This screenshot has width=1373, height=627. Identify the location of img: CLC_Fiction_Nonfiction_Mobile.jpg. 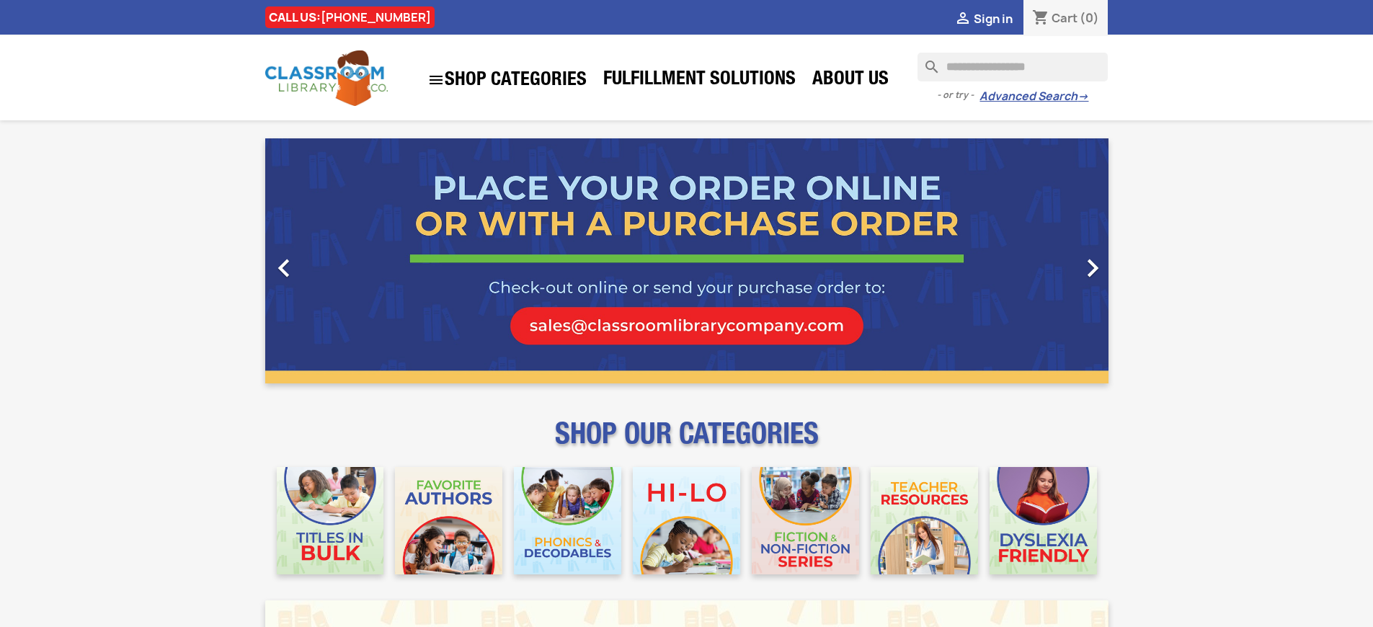
(805, 520).